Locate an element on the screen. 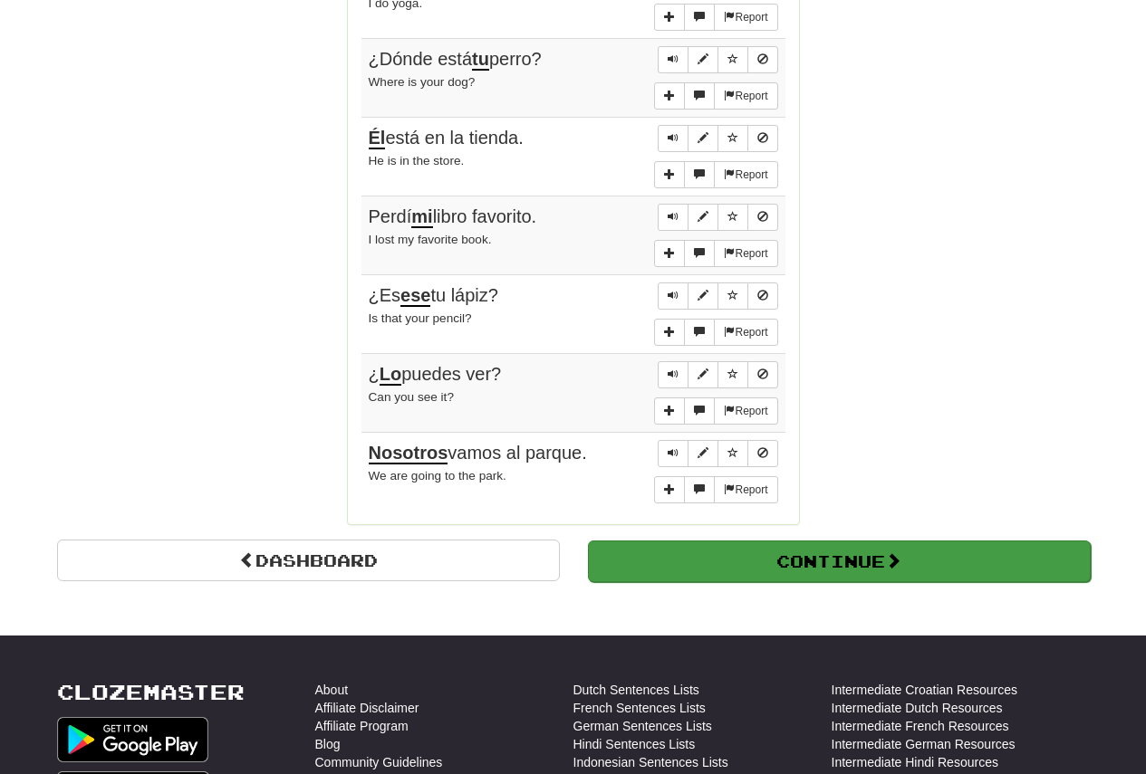 The image size is (1146, 774). a: Affiliate Program is located at coordinates (361, 726).